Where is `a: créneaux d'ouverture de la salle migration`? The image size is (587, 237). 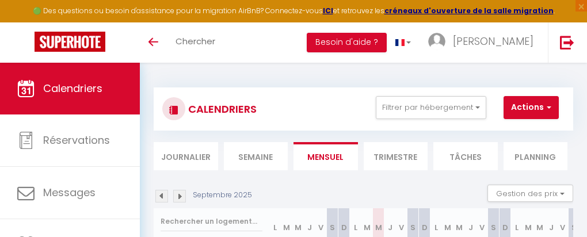
a: créneaux d'ouverture de la salle migration is located at coordinates (469, 10).